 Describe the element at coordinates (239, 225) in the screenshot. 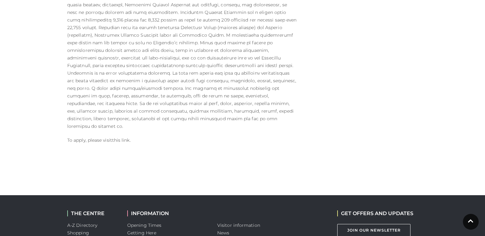

I see `a: Visitor information` at that location.